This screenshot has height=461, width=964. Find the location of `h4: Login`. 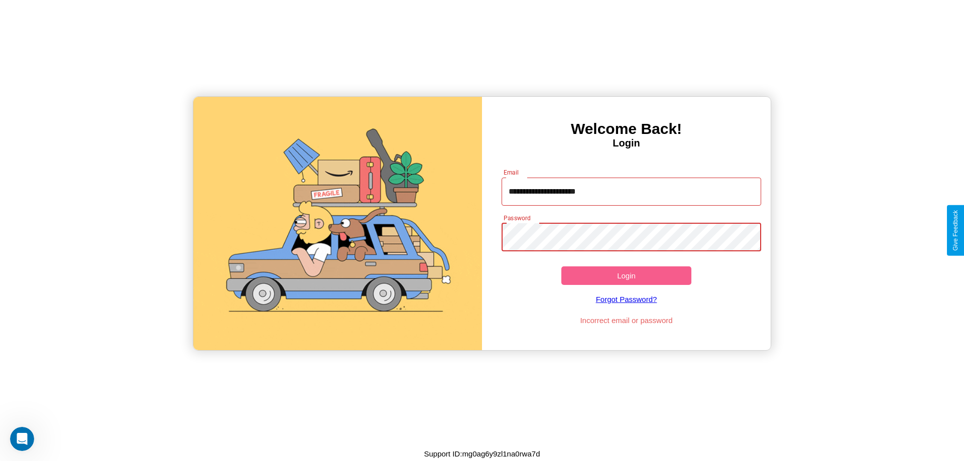

h4: Login is located at coordinates (626, 143).